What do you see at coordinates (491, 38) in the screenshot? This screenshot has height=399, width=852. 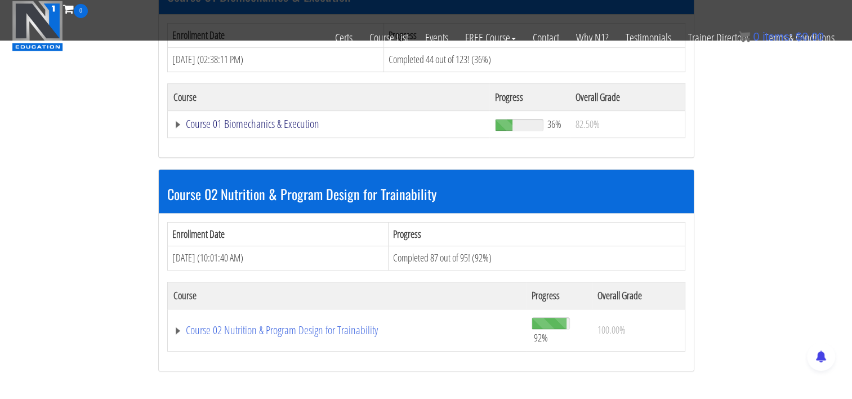 I see `a: FREE Course` at bounding box center [491, 38].